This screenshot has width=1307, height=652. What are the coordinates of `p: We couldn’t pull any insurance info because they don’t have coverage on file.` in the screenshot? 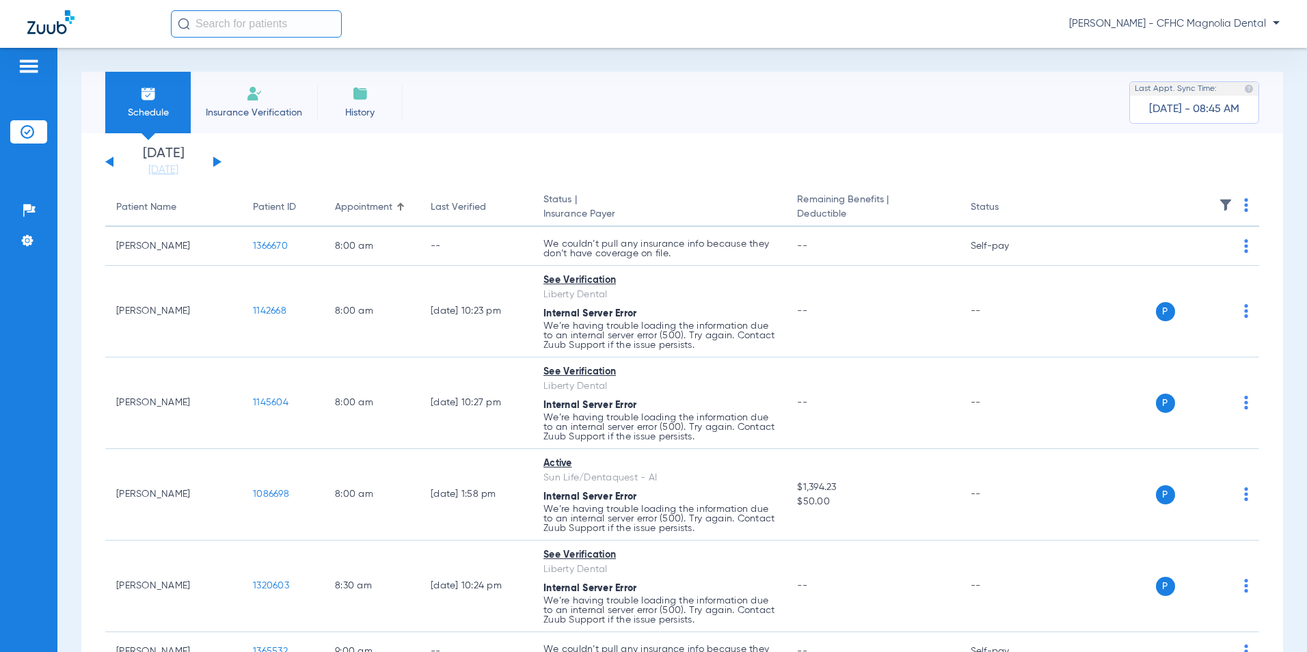 It's located at (659, 249).